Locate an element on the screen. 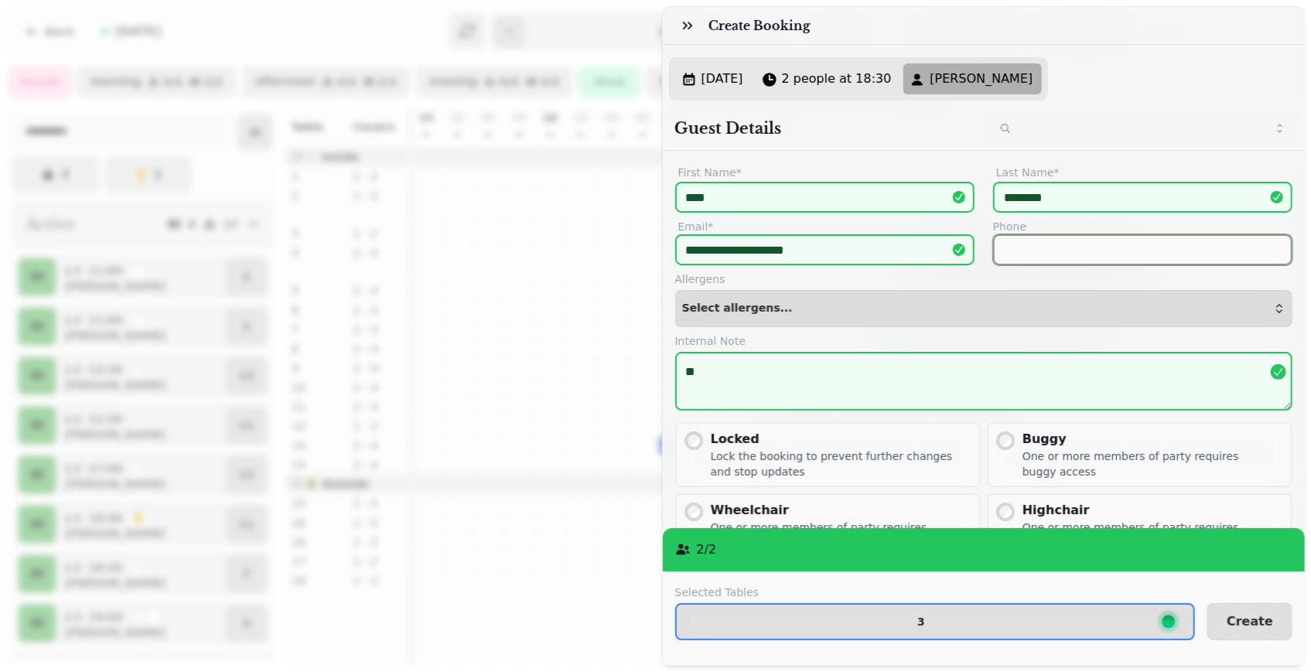 The width and height of the screenshot is (1311, 672). label: Last Name* is located at coordinates (1142, 172).